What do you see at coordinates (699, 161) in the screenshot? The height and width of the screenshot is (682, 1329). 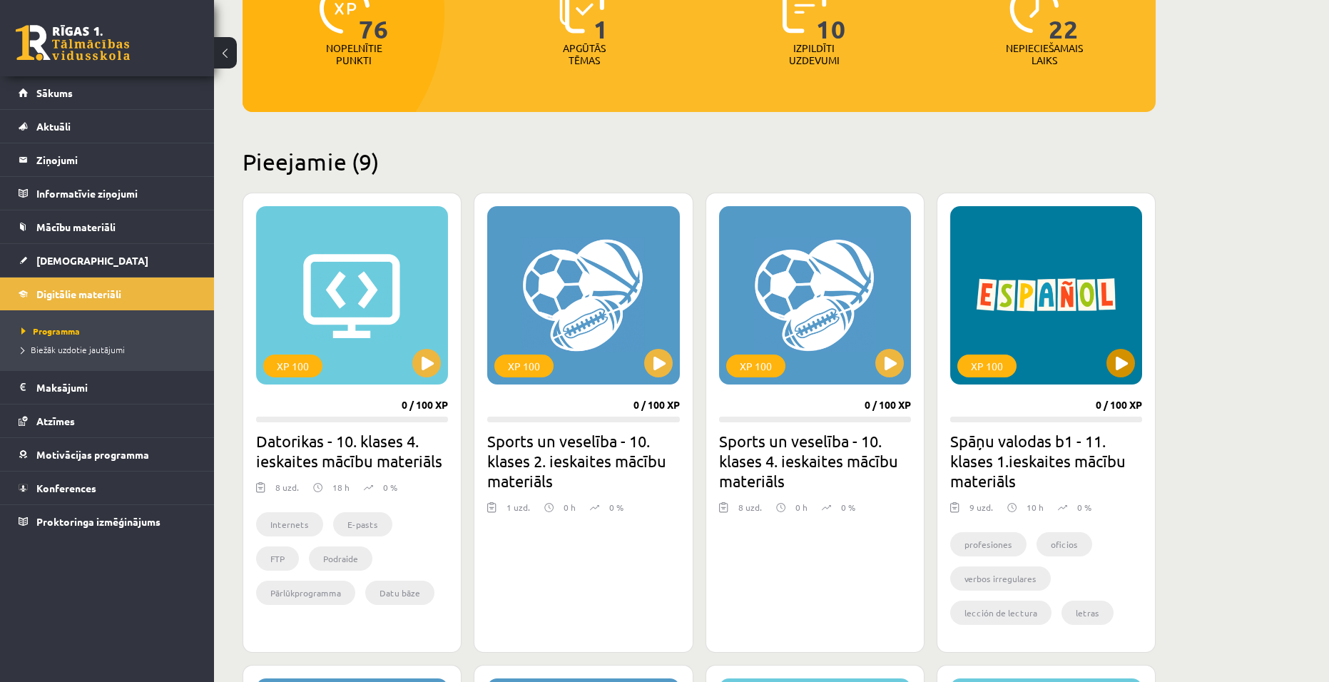 I see `h2: Pieejamie (9)` at bounding box center [699, 161].